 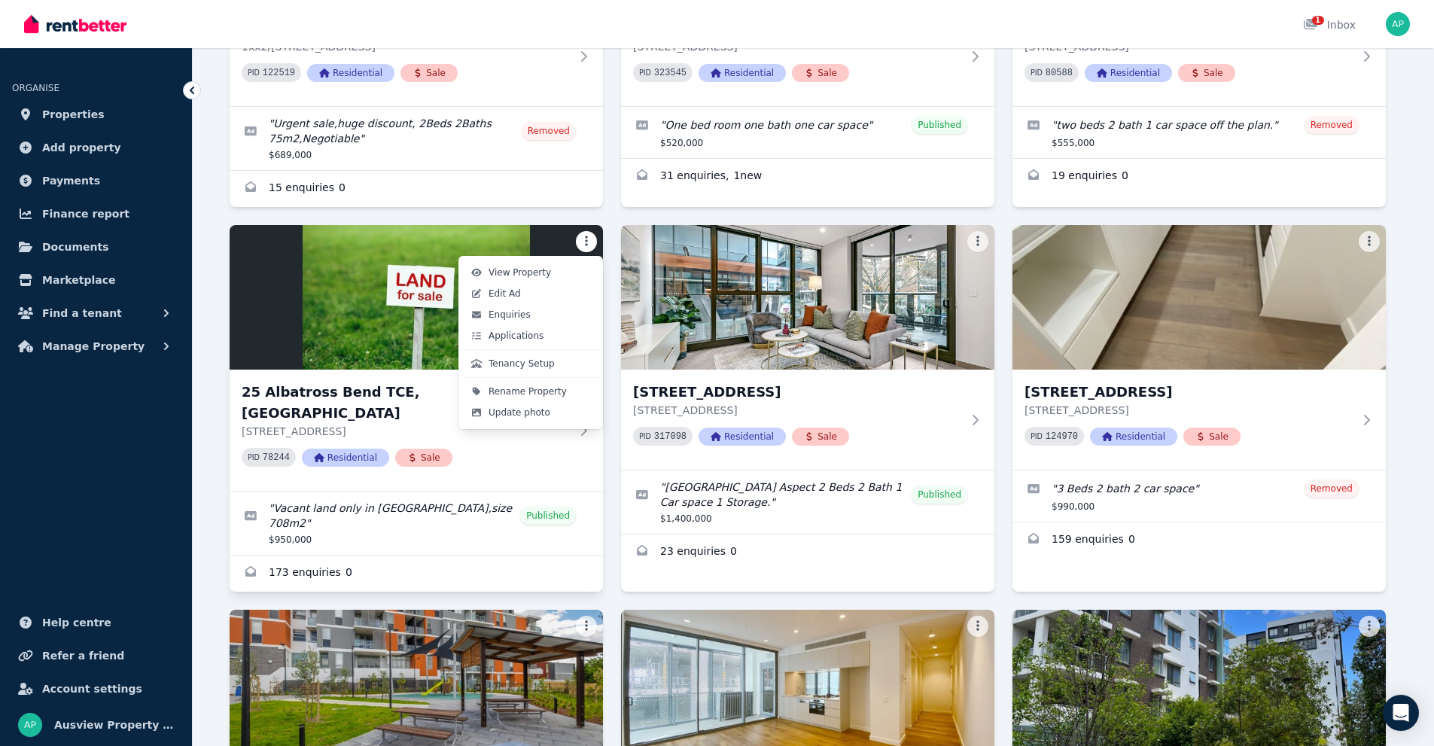 I want to click on span: Edit Ad, so click(x=504, y=294).